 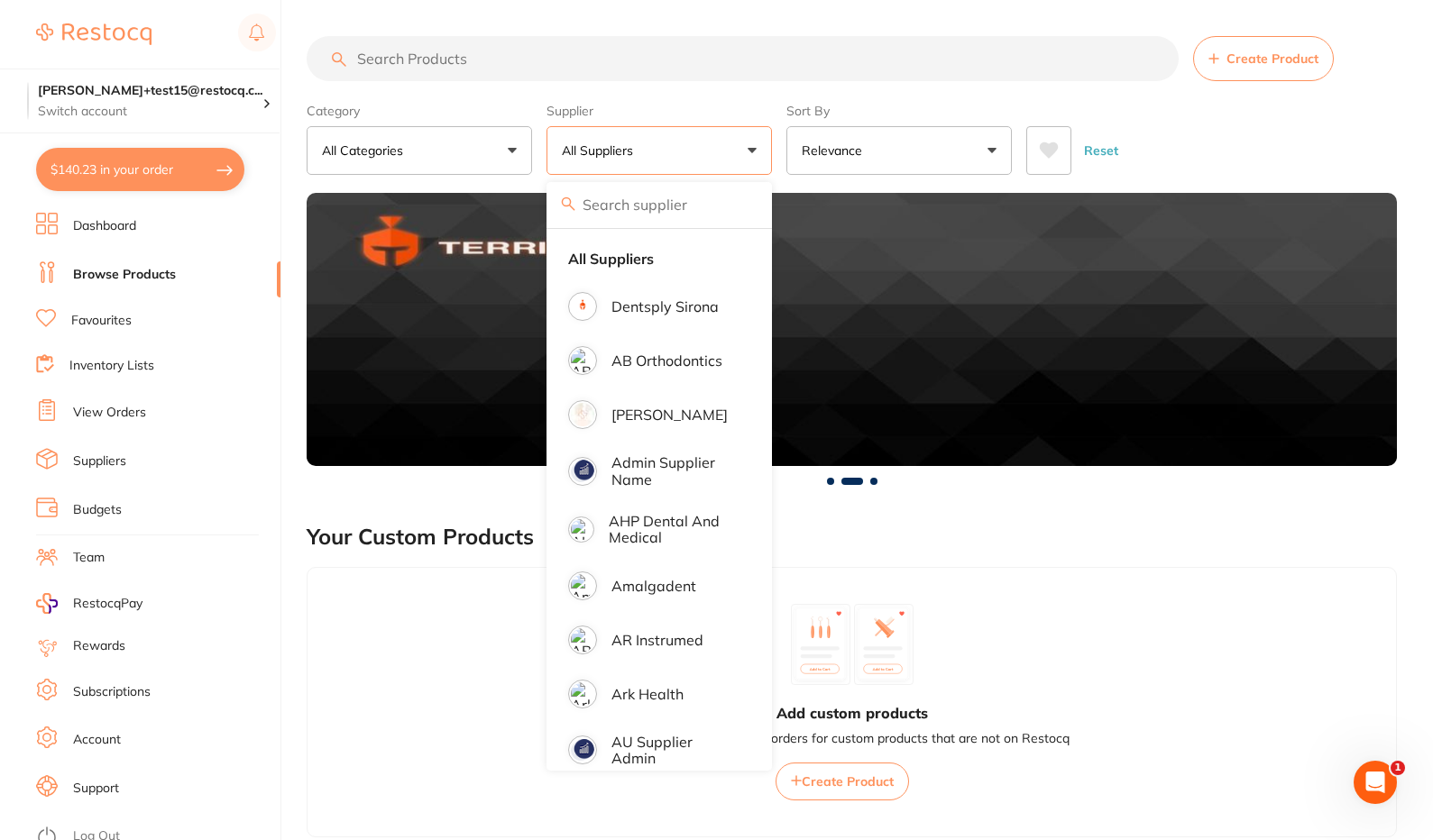 What do you see at coordinates (150, 91) in the screenshot?
I see `h4: trisha+test15@restocq.com` at bounding box center [150, 91].